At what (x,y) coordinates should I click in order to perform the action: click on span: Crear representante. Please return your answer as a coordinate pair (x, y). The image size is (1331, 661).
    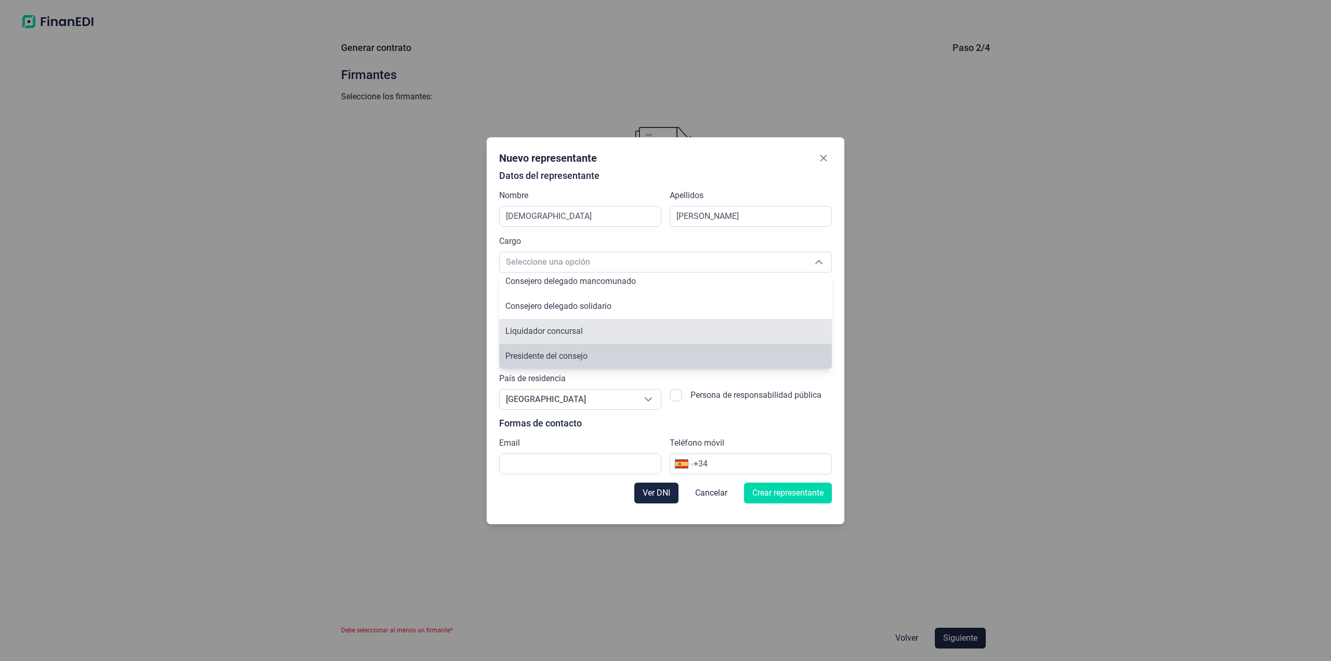
    Looking at the image, I should click on (788, 493).